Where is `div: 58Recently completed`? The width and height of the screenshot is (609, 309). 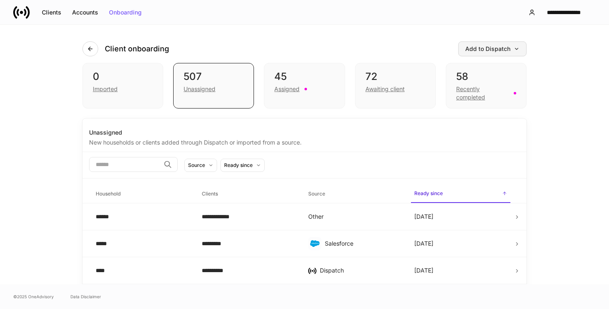 div: 58Recently completed is located at coordinates (486, 86).